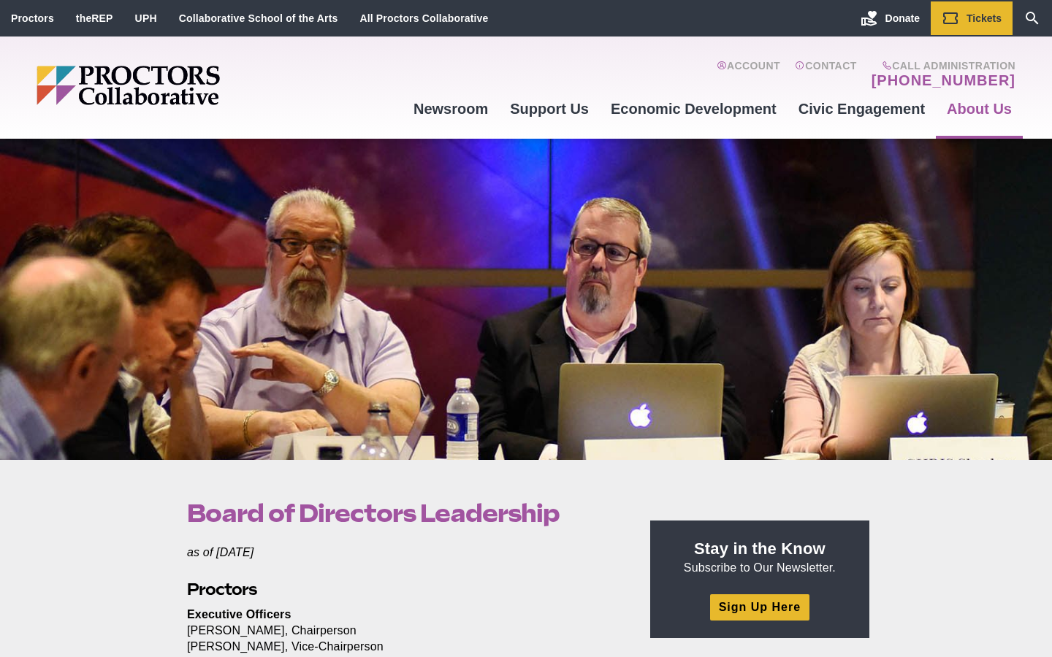 The height and width of the screenshot is (657, 1052). Describe the element at coordinates (239, 614) in the screenshot. I see `strong: Executive Officers` at that location.